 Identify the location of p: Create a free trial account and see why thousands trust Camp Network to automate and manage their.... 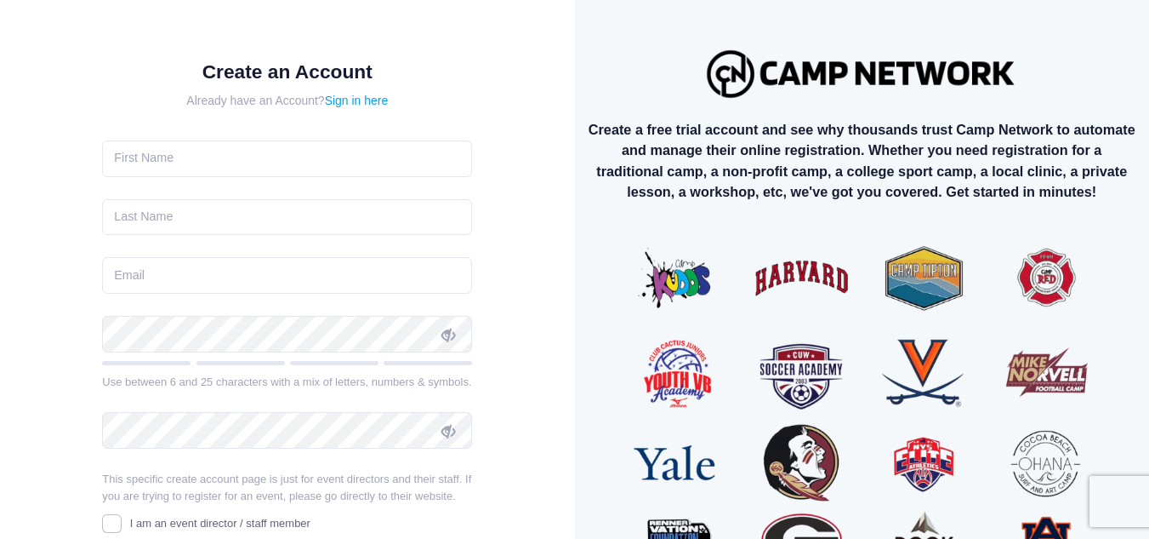
(862, 161).